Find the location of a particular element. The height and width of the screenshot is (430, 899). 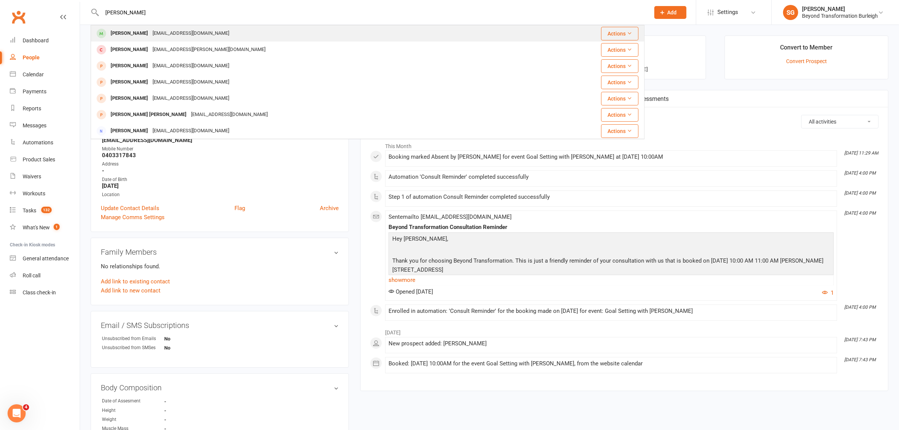

div: Date of Birth is located at coordinates (220, 179).